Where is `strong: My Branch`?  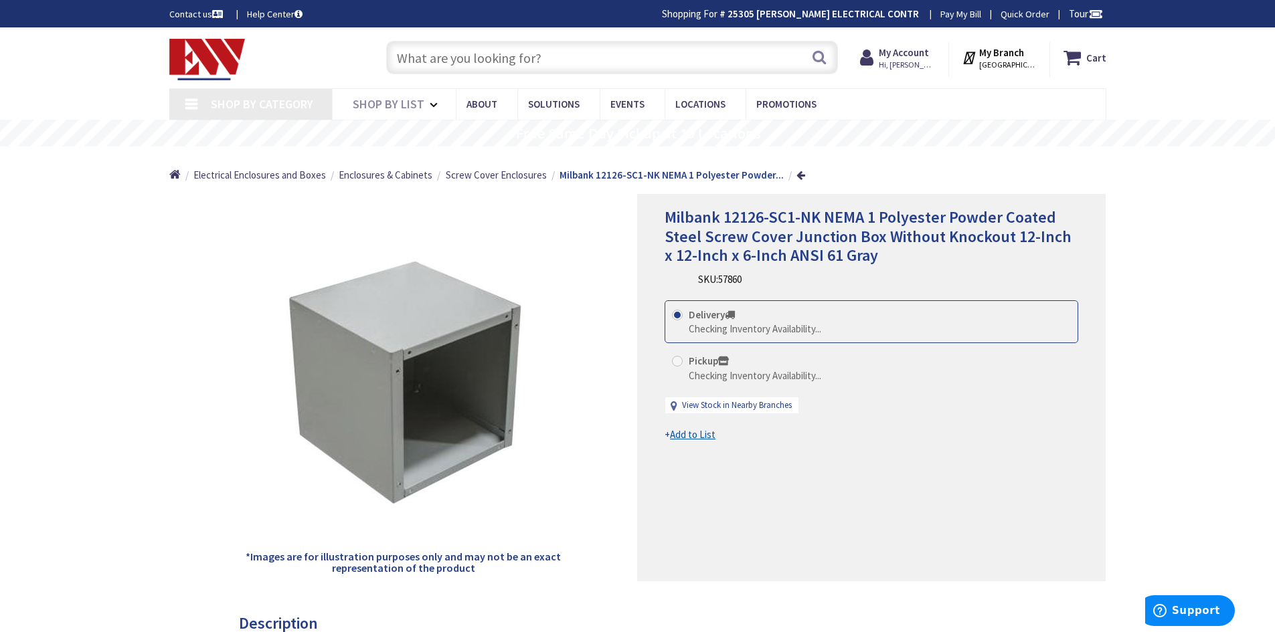
strong: My Branch is located at coordinates (1001, 52).